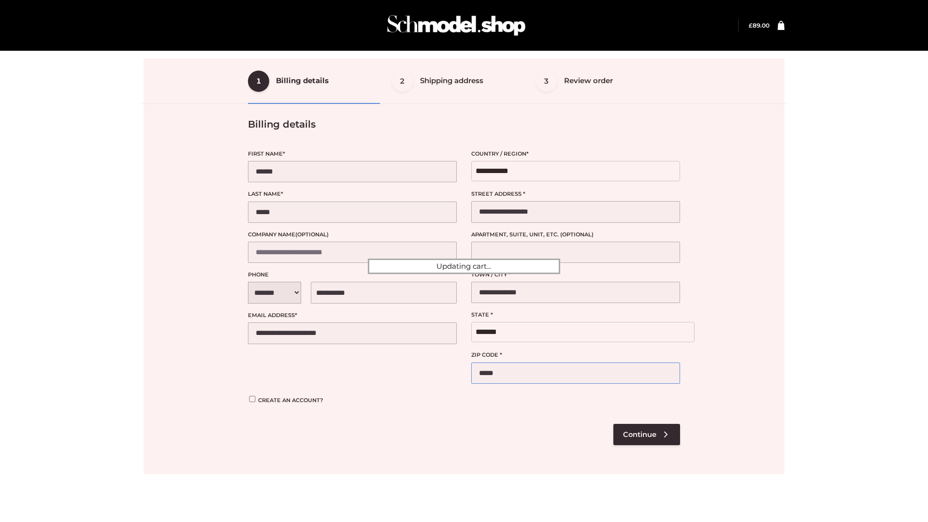 The image size is (928, 522). I want to click on div: Updating cart..., so click(464, 266).